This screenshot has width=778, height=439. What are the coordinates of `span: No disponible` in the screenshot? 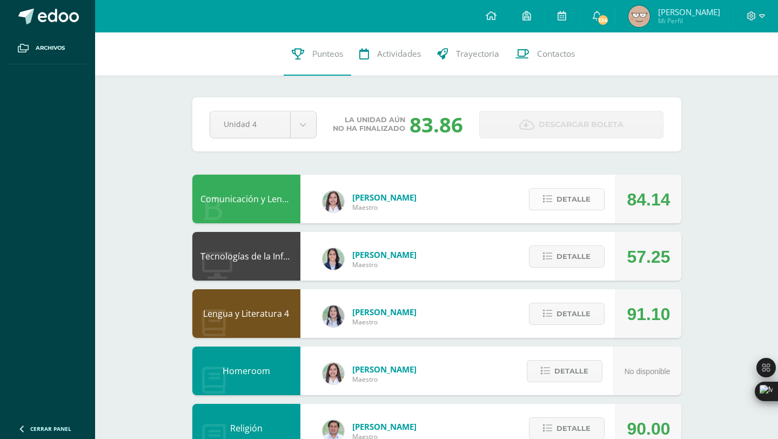 It's located at (647, 371).